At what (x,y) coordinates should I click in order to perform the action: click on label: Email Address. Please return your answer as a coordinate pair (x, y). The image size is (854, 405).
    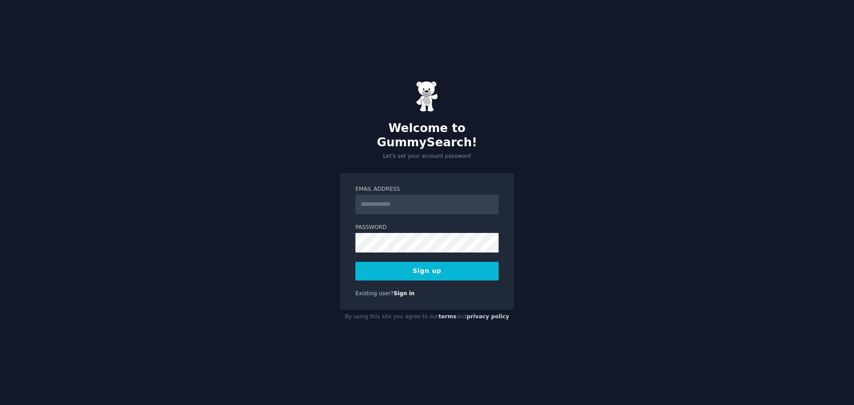
    Looking at the image, I should click on (427, 190).